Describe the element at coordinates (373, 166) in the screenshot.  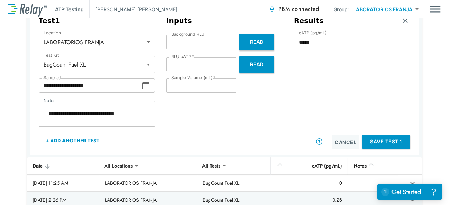
I see `div: Notes` at that location.